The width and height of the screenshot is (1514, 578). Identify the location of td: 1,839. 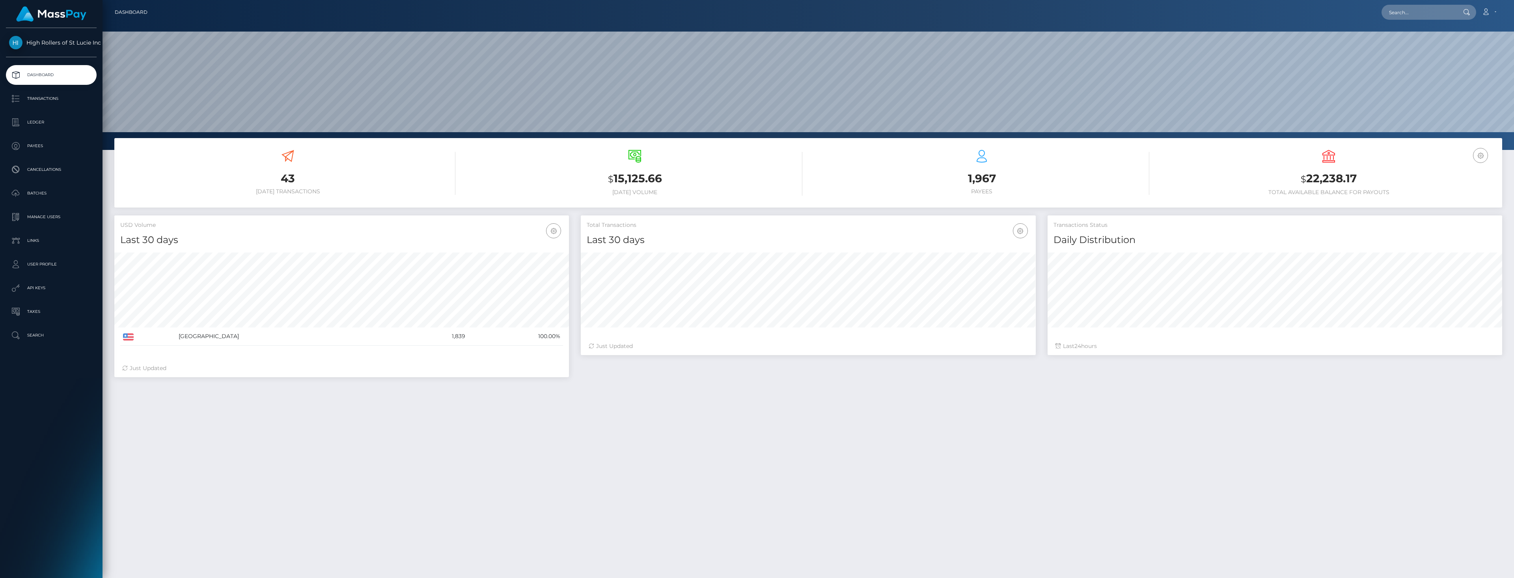
(435, 336).